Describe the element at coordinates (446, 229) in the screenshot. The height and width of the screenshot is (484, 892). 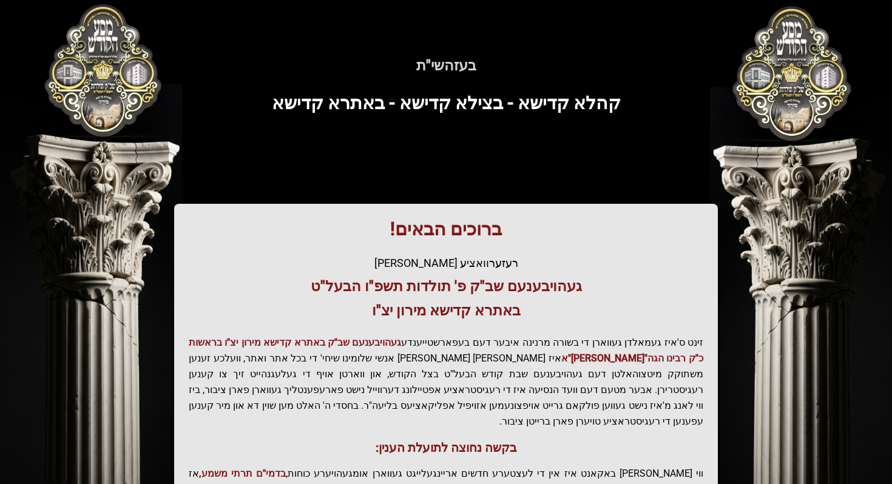
I see `h1: ברוכים הבאים!` at that location.